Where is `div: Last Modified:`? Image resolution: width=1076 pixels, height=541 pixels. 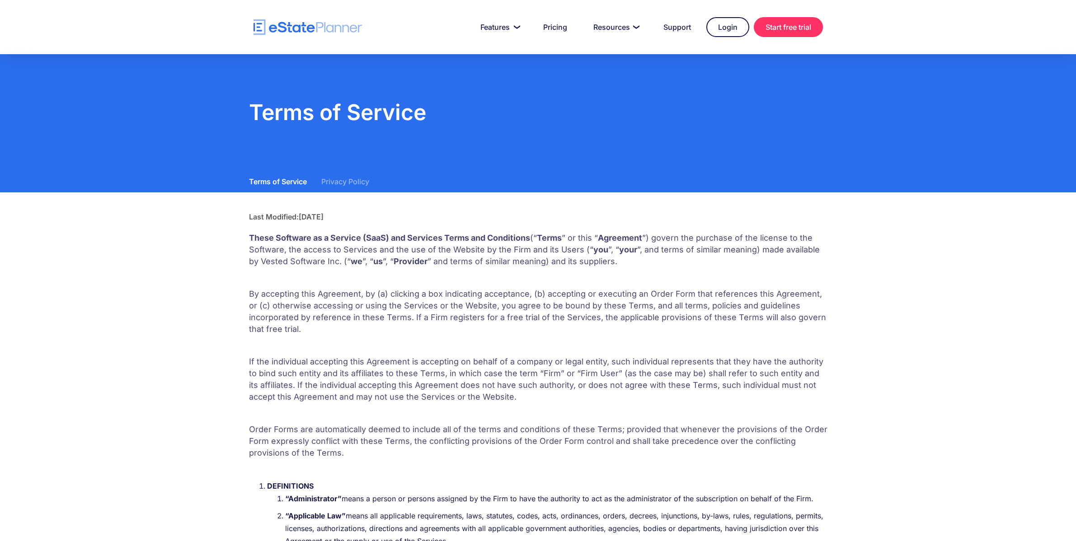 div: Last Modified: is located at coordinates (274, 217).